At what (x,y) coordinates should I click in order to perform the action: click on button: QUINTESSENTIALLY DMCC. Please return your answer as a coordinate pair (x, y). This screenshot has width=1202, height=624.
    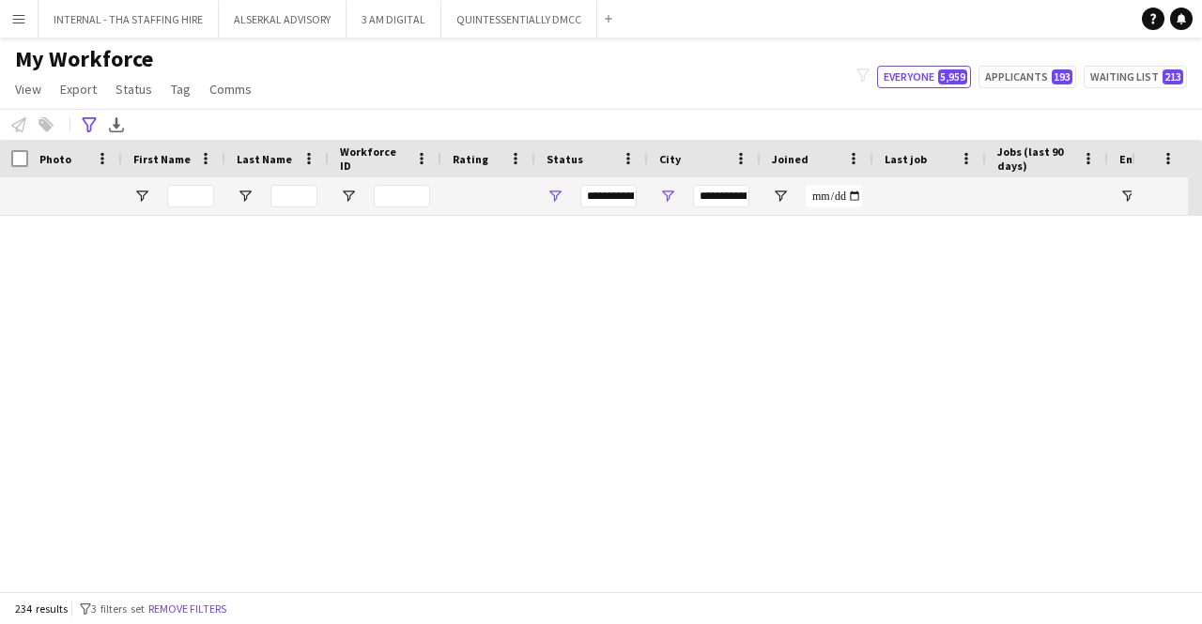
    Looking at the image, I should click on (519, 19).